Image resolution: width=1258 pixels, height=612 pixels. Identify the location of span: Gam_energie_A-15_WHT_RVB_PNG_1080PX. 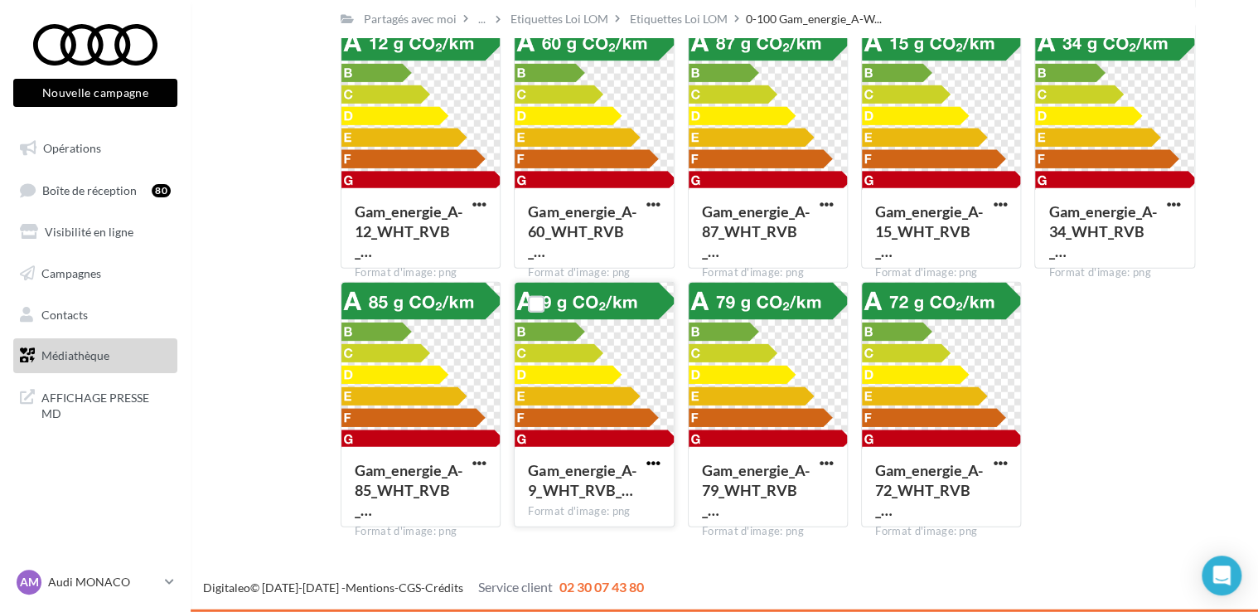
(929, 231).